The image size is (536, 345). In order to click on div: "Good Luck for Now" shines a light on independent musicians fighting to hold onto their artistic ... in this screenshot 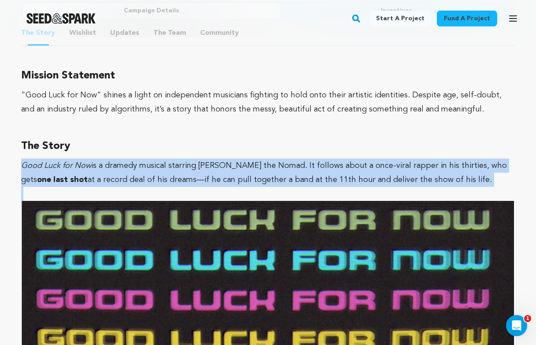, I will do `click(268, 102)`.